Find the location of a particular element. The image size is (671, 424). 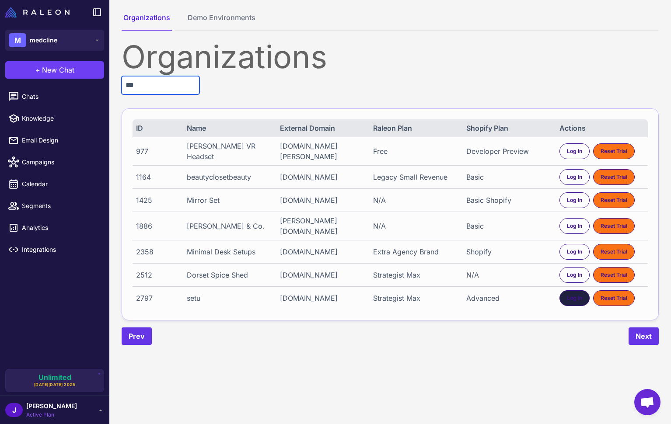

a: Email Design is located at coordinates (55, 140).